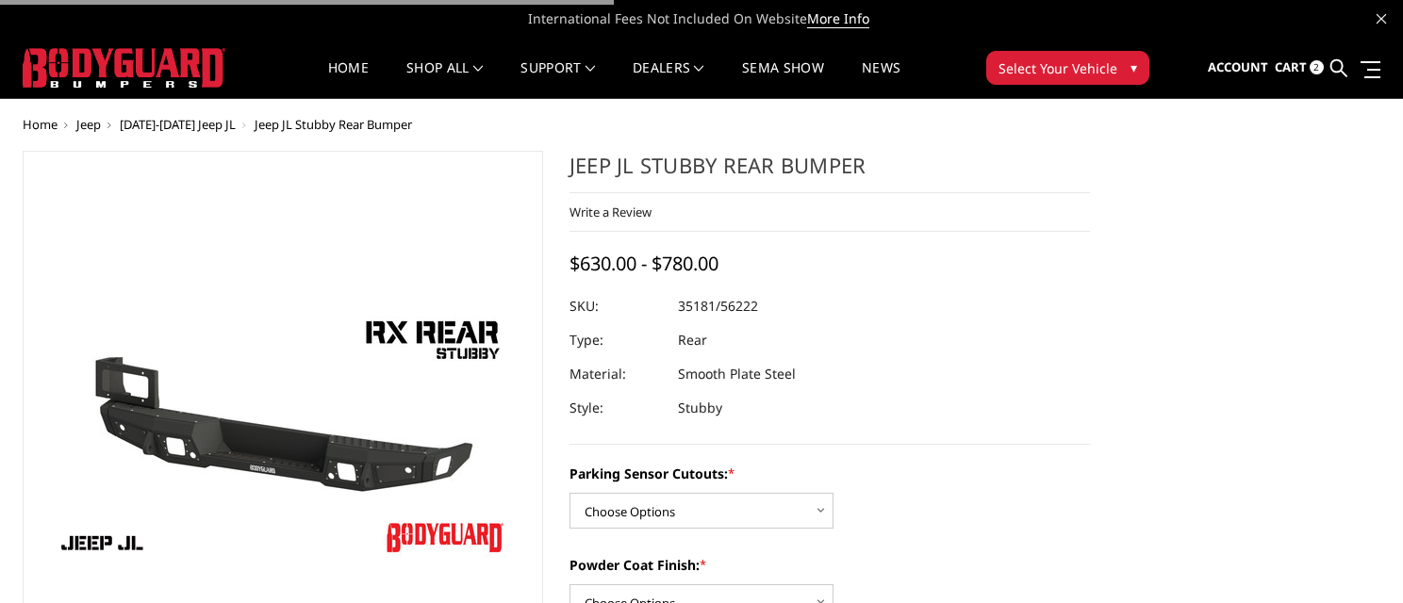 The image size is (1403, 603). Describe the element at coordinates (1291, 67) in the screenshot. I see `span: Cart` at that location.